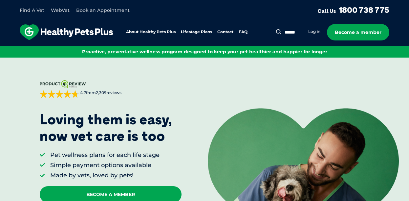 The image size is (409, 201). I want to click on a: Call Us1800 738 775, so click(353, 10).